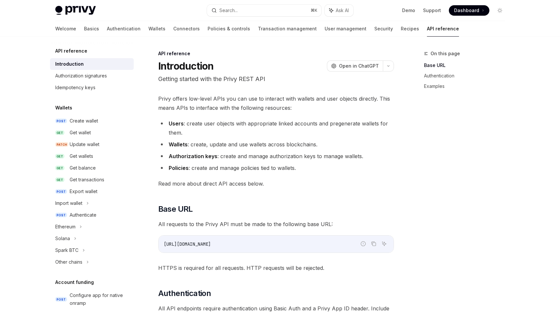 Image resolution: width=560 pixels, height=313 pixels. Describe the element at coordinates (176, 124) in the screenshot. I see `strong: Users` at that location.